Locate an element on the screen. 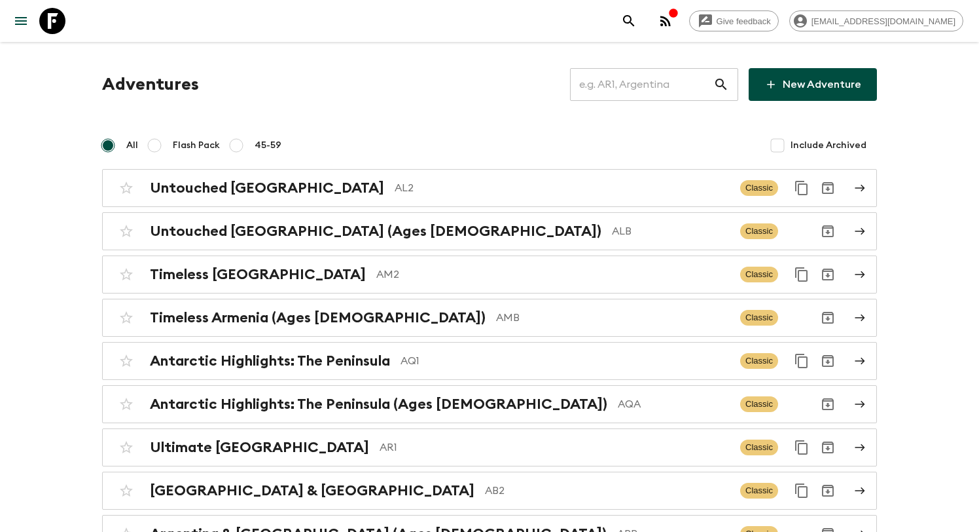 This screenshot has height=532, width=979. p: ALB is located at coordinates (671, 231).